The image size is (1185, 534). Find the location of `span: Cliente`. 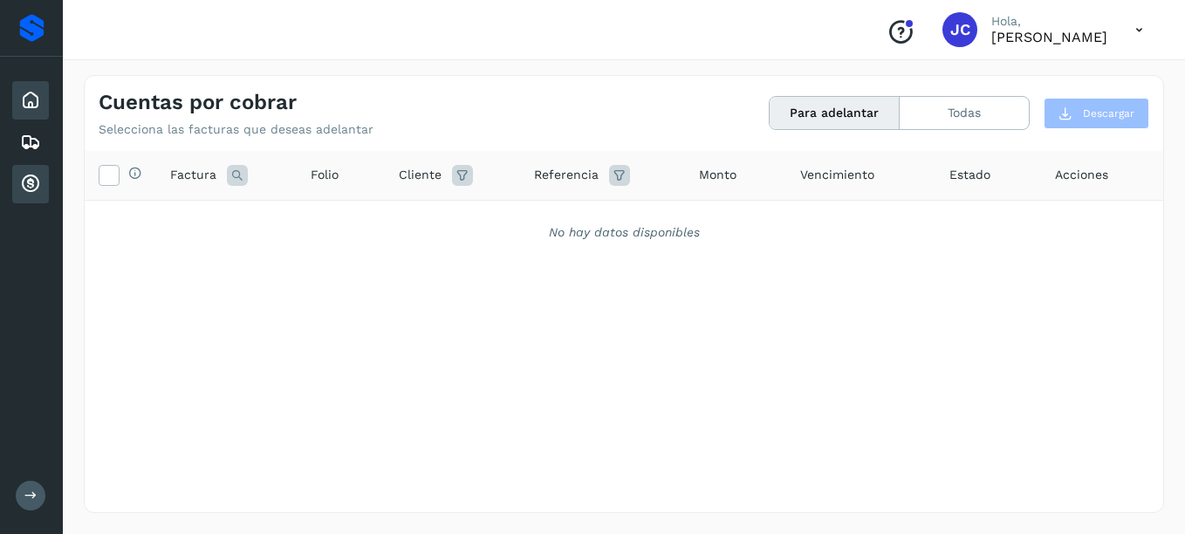

span: Cliente is located at coordinates (420, 175).